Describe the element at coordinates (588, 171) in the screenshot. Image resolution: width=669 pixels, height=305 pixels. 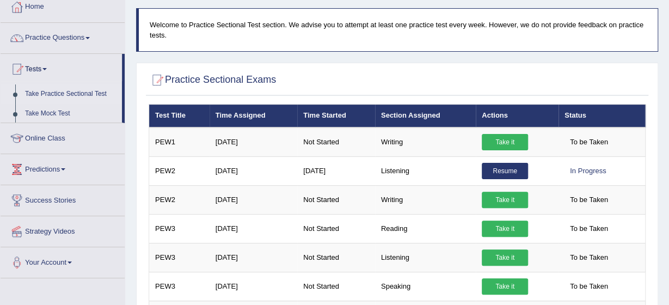
I see `div: In Progress` at that location.